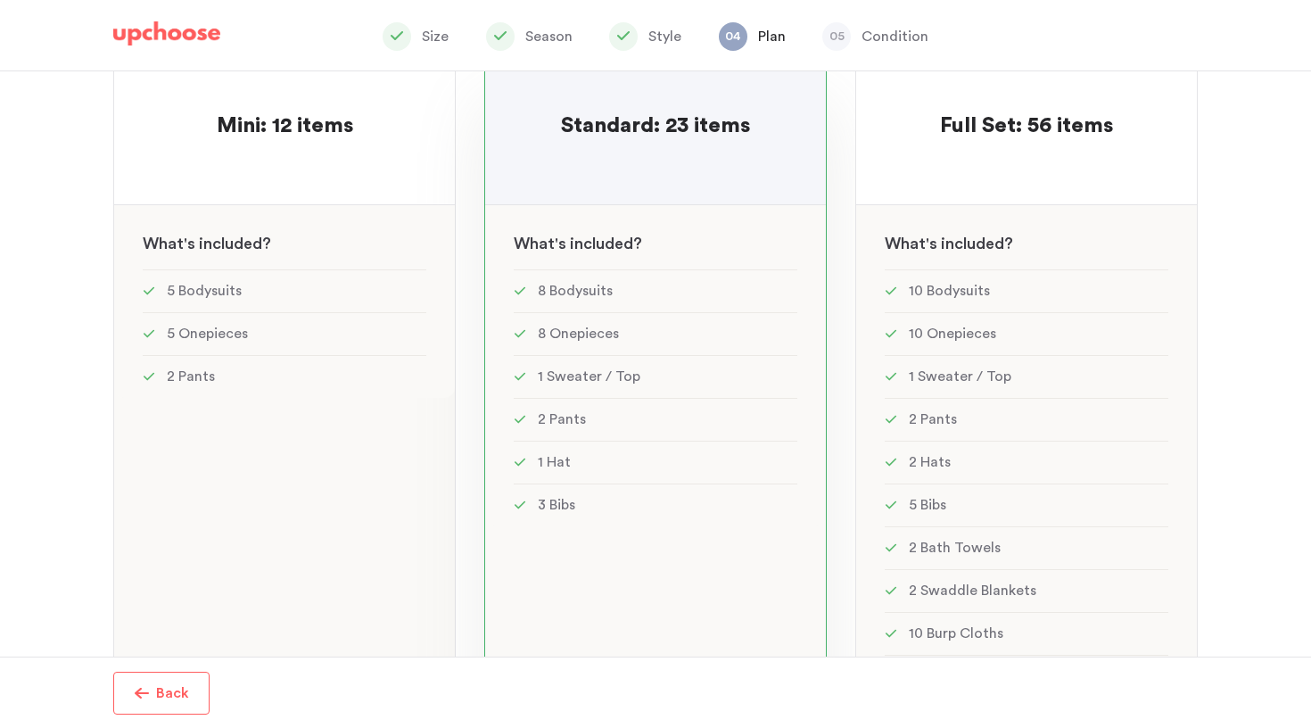  What do you see at coordinates (284, 334) in the screenshot?
I see `li: 5 Onepieces` at bounding box center [284, 334].